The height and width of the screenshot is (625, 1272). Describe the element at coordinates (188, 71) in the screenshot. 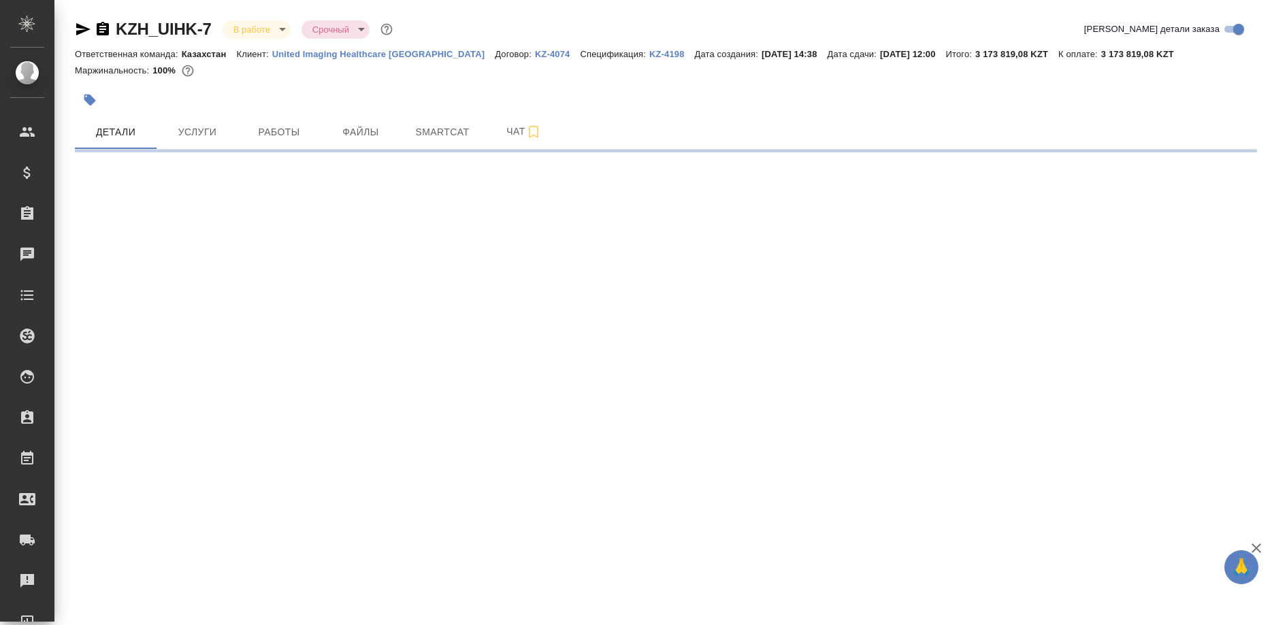

I see `button: 0.00 RUB; 0.00 KZT;` at that location.